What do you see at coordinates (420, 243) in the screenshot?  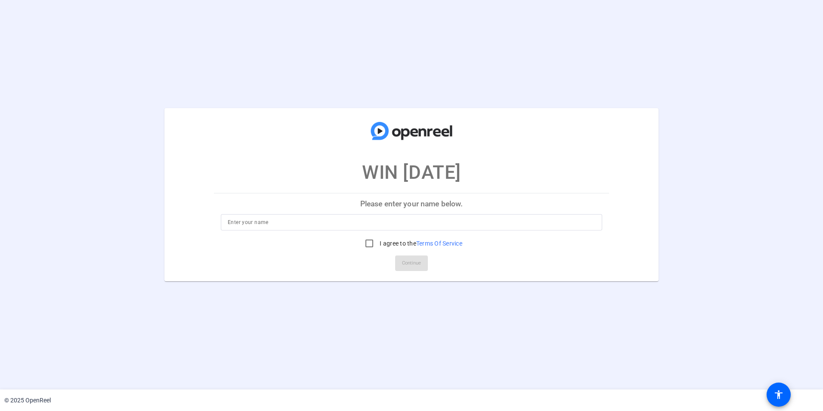 I see `label: I agree to the` at bounding box center [420, 243].